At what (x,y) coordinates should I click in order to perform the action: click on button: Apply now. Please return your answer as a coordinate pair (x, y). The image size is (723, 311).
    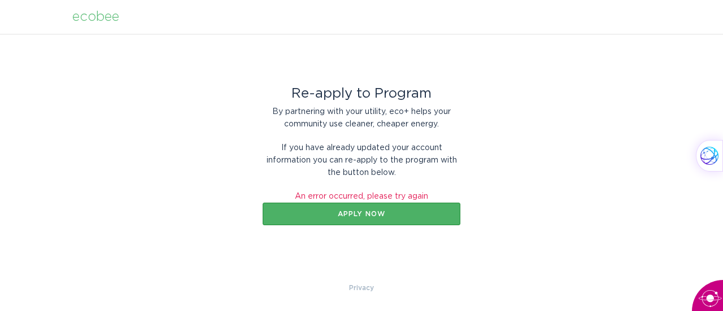
    Looking at the image, I should click on (362, 214).